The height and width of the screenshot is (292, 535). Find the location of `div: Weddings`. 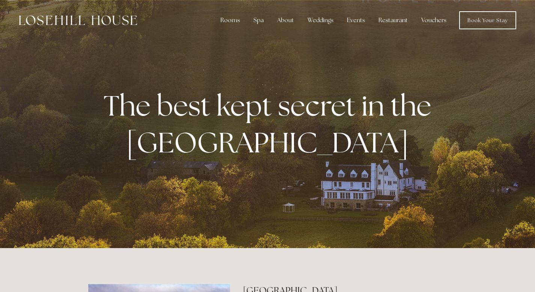

div: Weddings is located at coordinates (320, 20).